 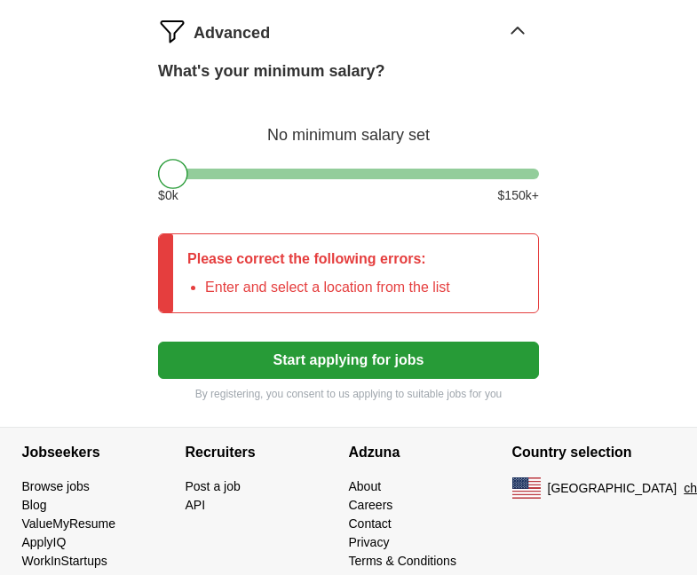 I want to click on p: Please correct the following errors:, so click(x=319, y=259).